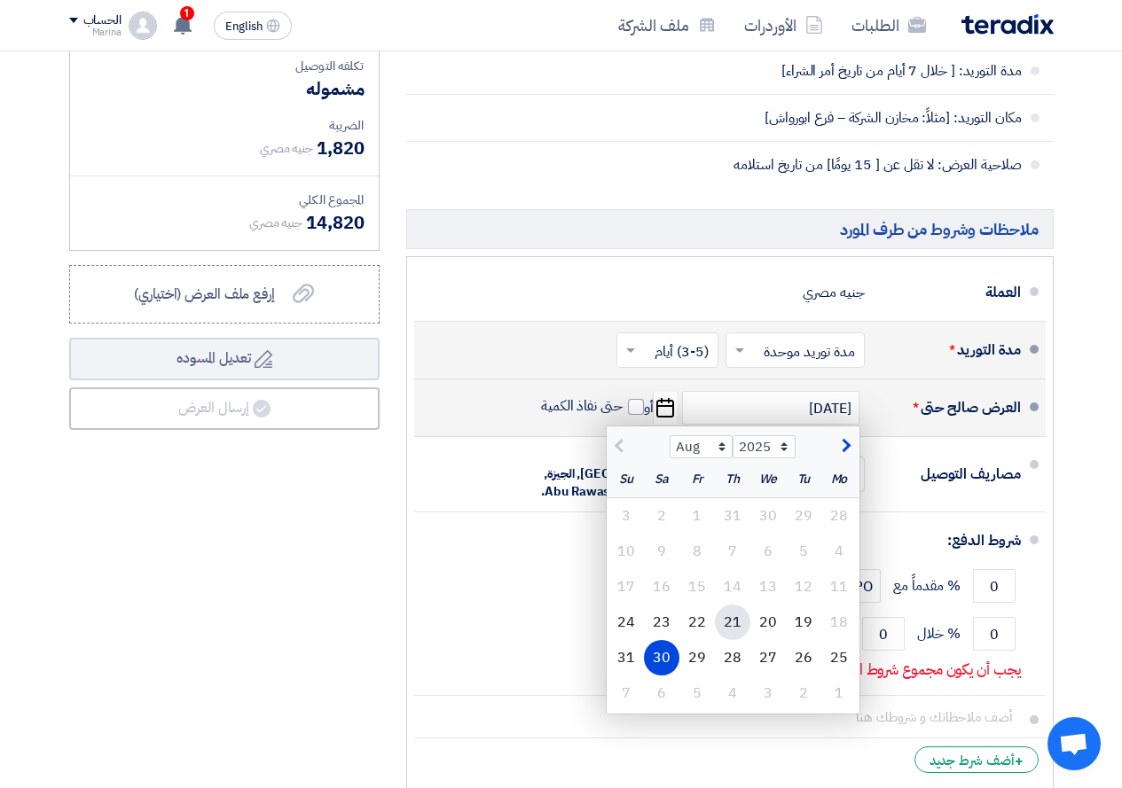 This screenshot has height=788, width=1122. What do you see at coordinates (732, 622) in the screenshot?
I see `div: 21` at bounding box center [732, 622].